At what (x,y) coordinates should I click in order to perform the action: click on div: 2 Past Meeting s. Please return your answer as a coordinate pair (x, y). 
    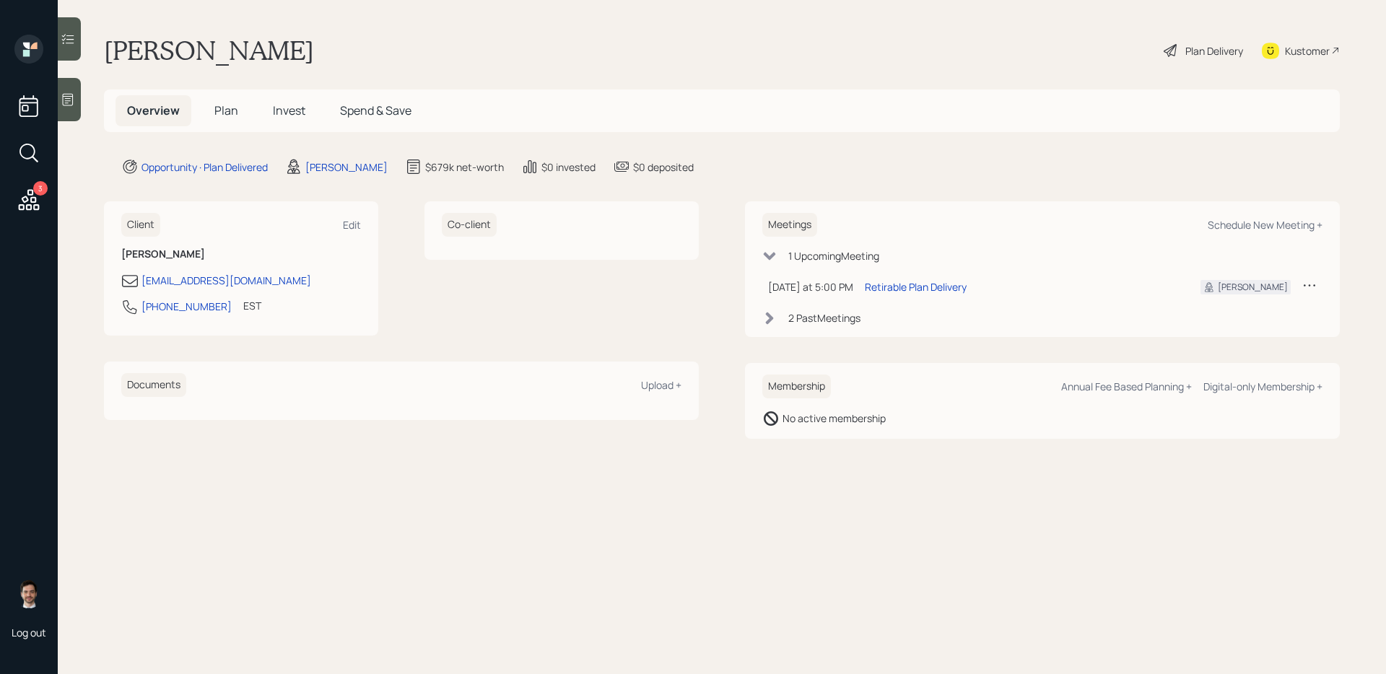
    Looking at the image, I should click on (825, 318).